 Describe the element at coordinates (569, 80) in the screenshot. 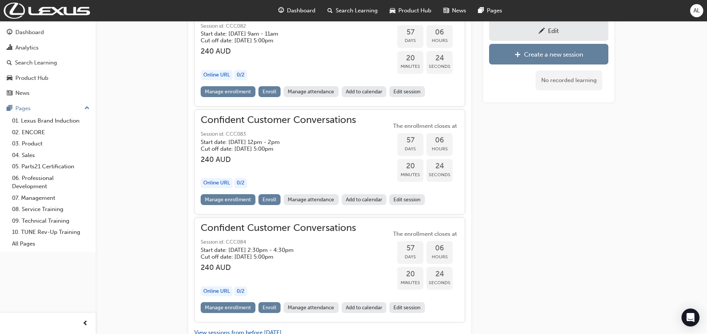

I see `div: No recorded learning` at that location.